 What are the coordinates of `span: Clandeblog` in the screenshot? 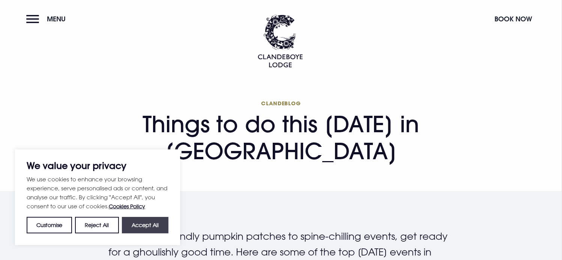 It's located at (281, 103).